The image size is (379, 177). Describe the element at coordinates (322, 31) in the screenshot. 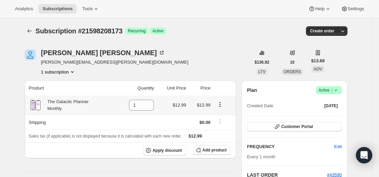

I see `button: Create order` at that location.